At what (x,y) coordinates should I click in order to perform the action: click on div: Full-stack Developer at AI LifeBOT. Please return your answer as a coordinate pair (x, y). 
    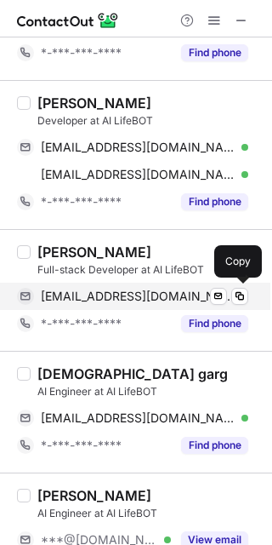
    Looking at the image, I should click on (150, 270).